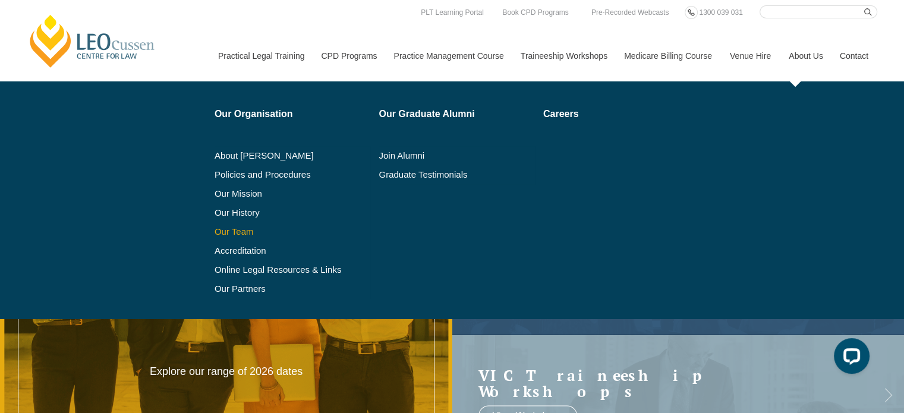 The height and width of the screenshot is (413, 904). Describe the element at coordinates (261, 56) in the screenshot. I see `a: Practical Legal Training` at that location.